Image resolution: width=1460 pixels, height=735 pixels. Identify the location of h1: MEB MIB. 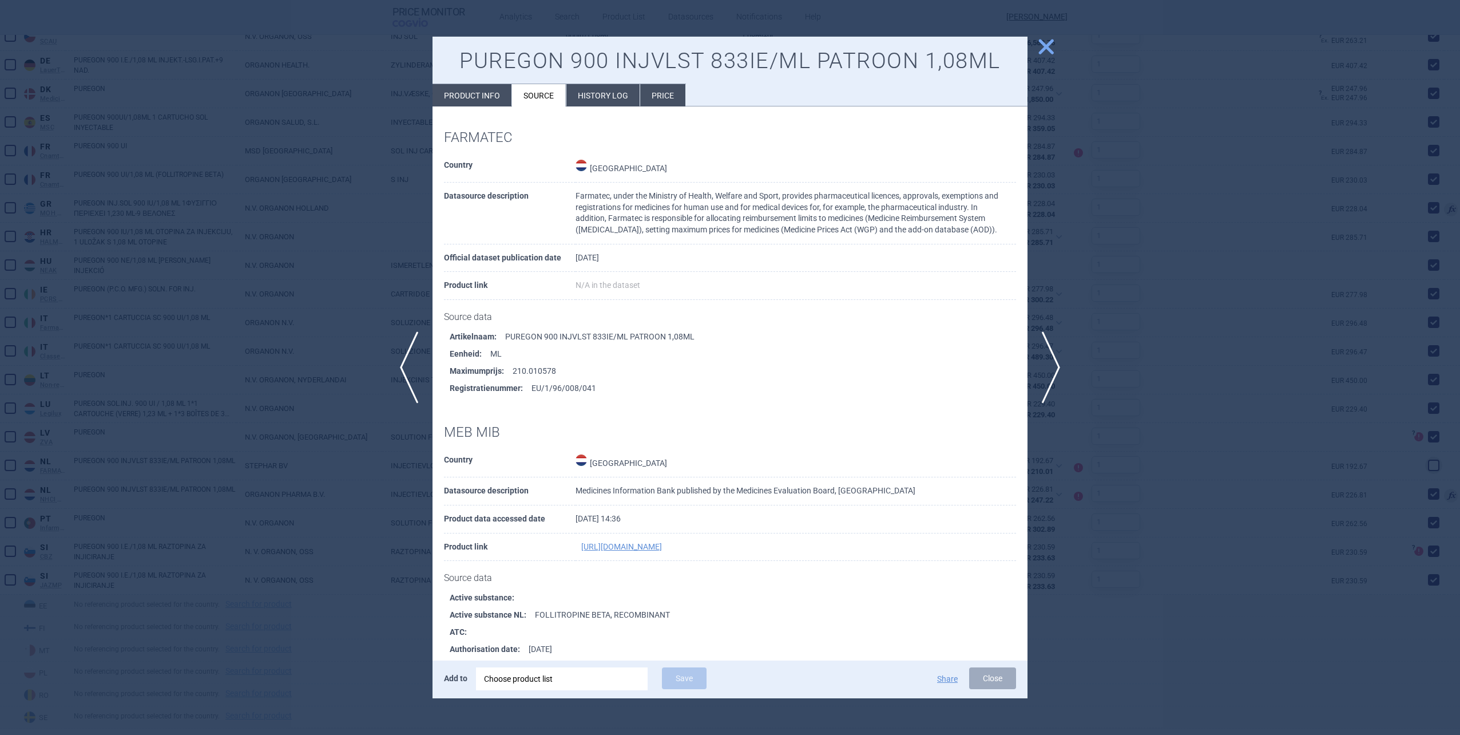
(730, 432).